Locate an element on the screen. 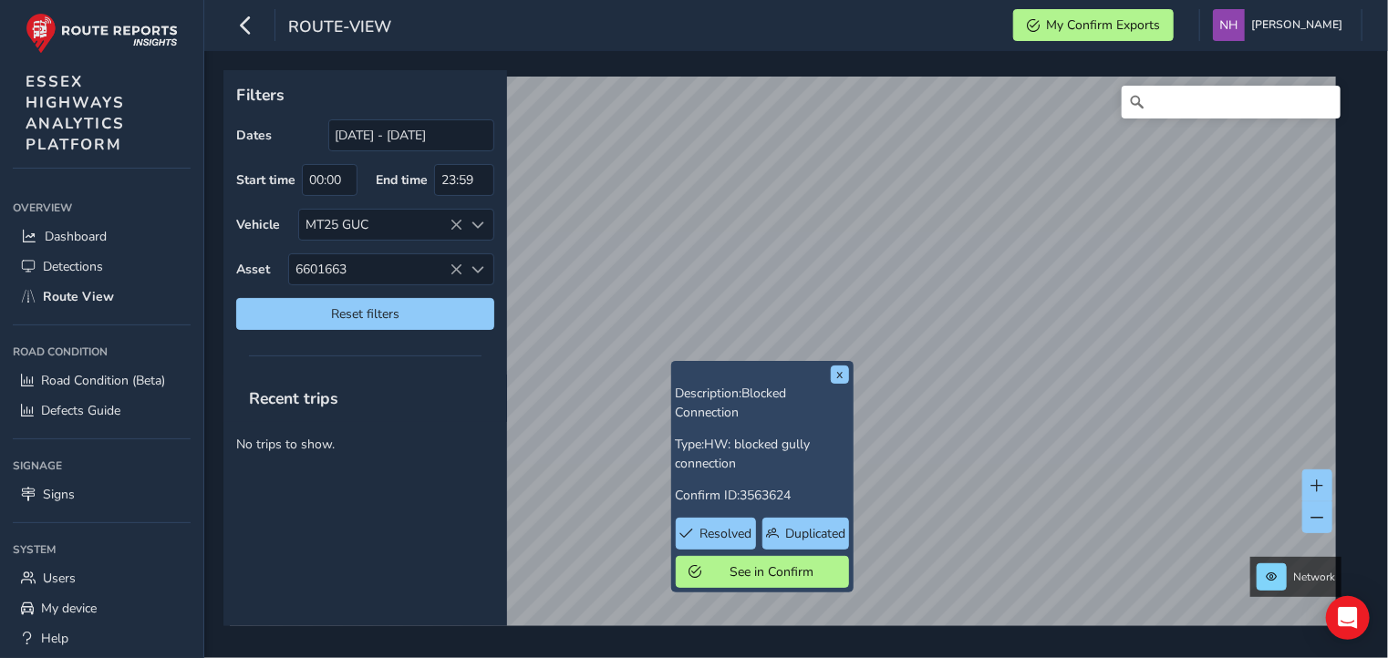 The height and width of the screenshot is (658, 1388). p: No trips to show. is located at coordinates (365, 444).